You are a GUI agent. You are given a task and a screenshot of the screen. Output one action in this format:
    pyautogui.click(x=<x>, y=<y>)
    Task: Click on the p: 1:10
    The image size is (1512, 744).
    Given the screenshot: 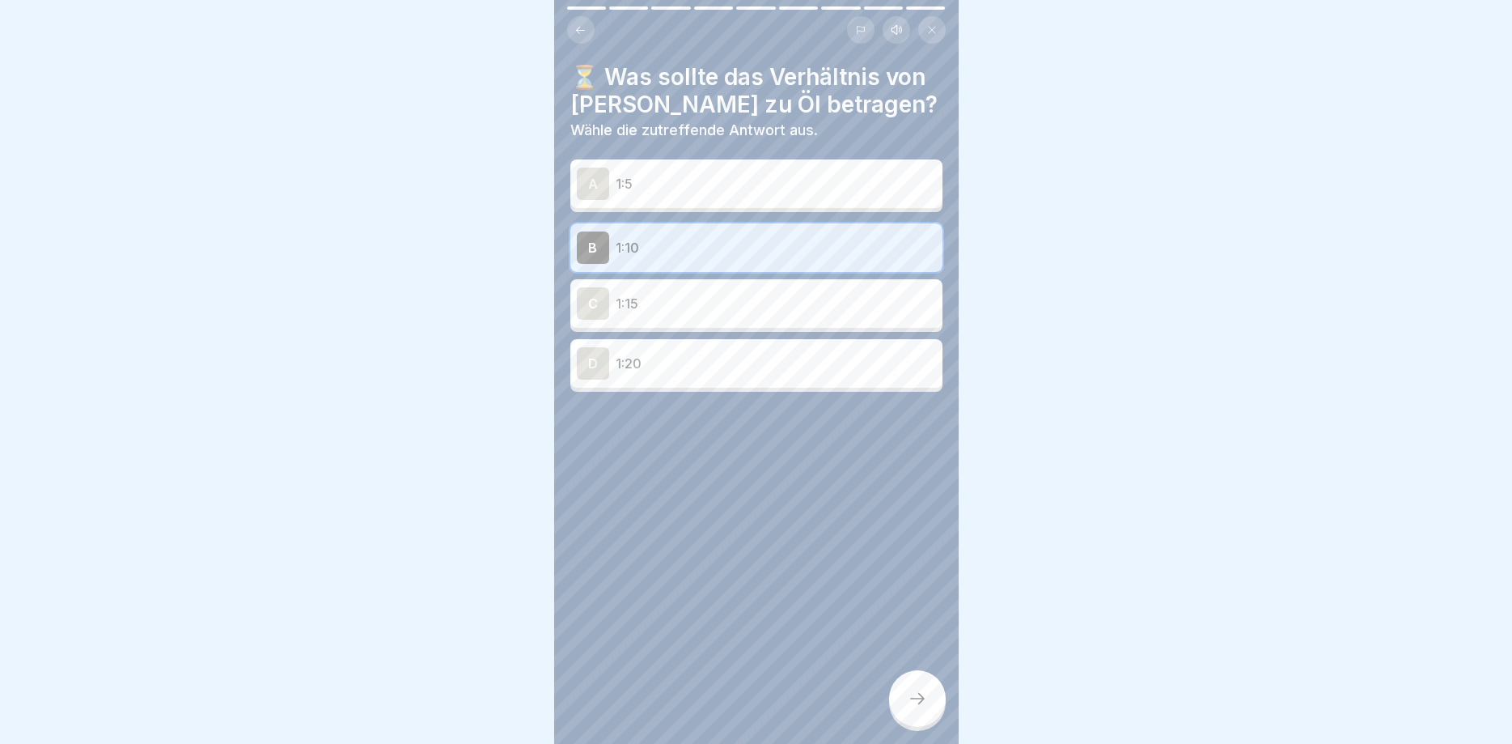 What is the action you would take?
    pyautogui.click(x=776, y=248)
    